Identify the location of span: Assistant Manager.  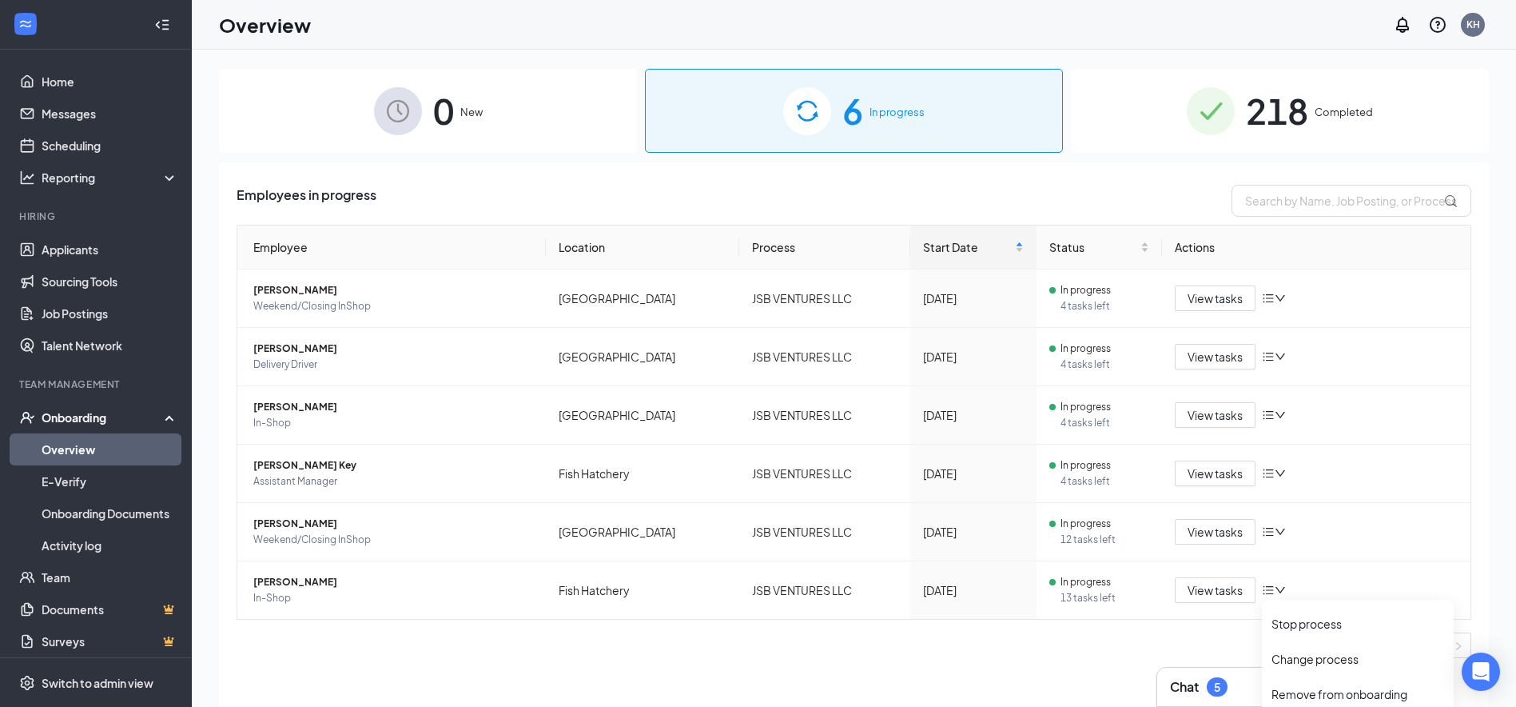
(393, 481).